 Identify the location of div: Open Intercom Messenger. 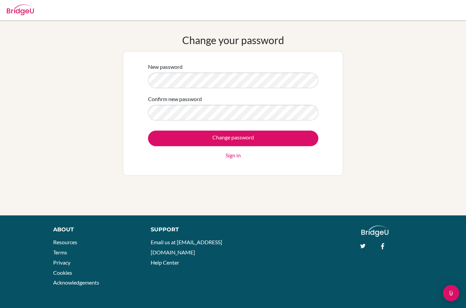
(451, 293).